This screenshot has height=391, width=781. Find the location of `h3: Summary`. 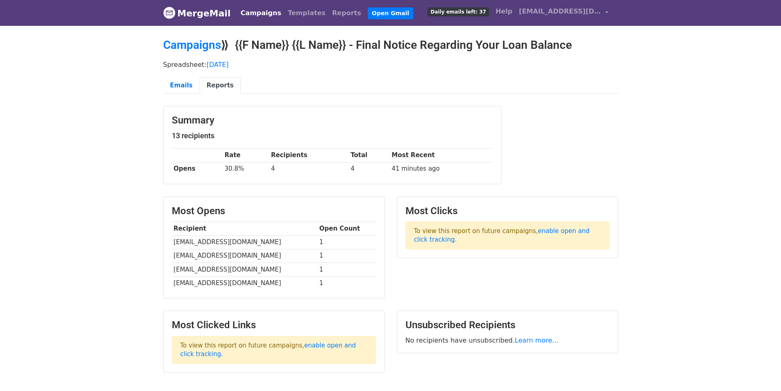

h3: Summary is located at coordinates (332, 120).